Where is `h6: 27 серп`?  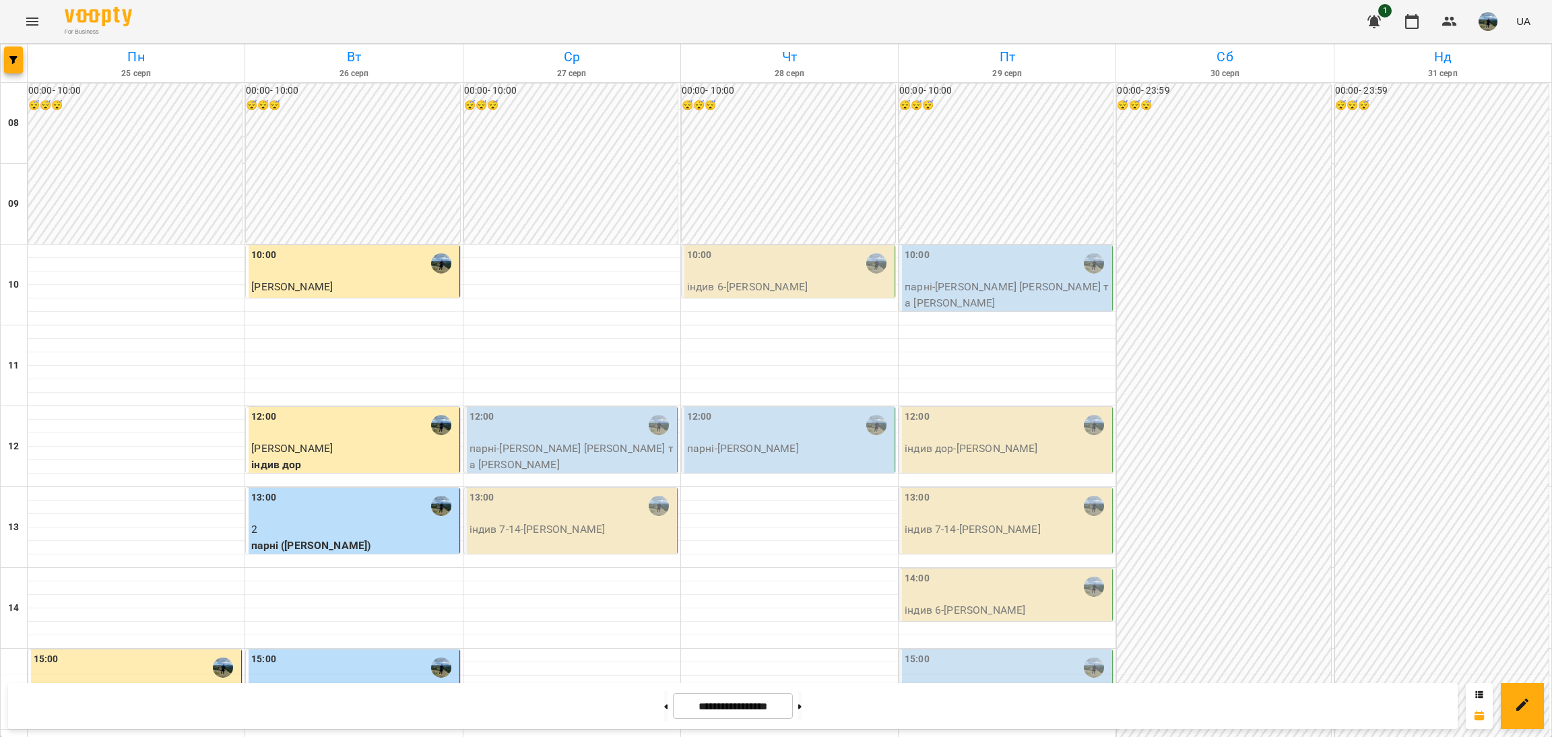 h6: 27 серп is located at coordinates (572, 73).